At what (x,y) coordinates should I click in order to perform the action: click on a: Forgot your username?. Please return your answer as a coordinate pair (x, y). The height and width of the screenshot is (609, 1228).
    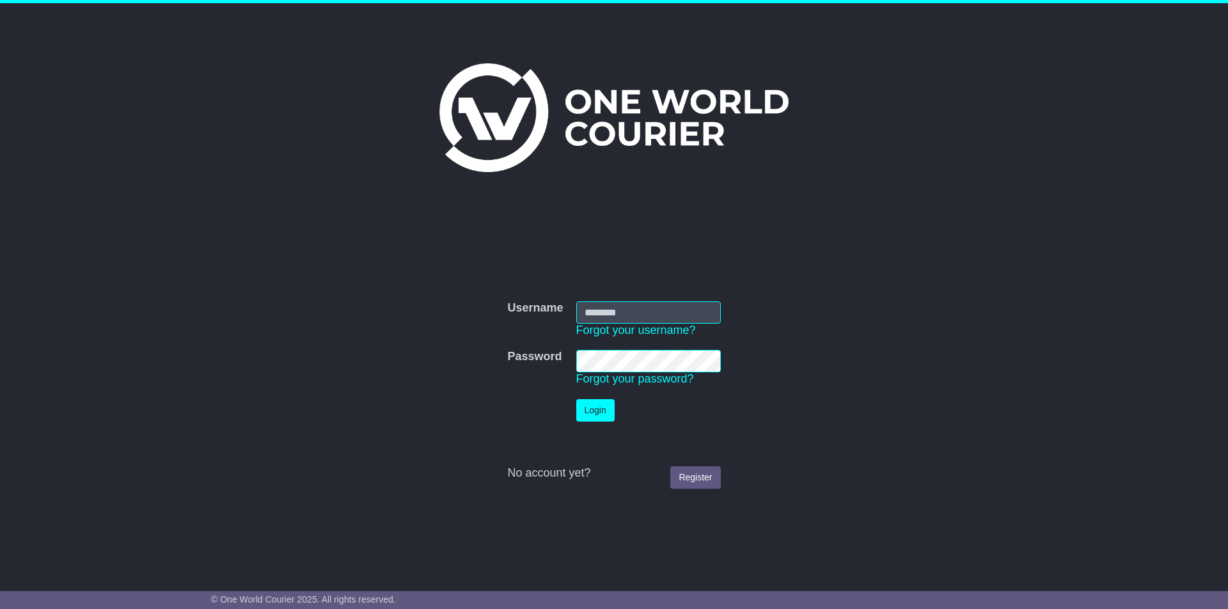
    Looking at the image, I should click on (636, 330).